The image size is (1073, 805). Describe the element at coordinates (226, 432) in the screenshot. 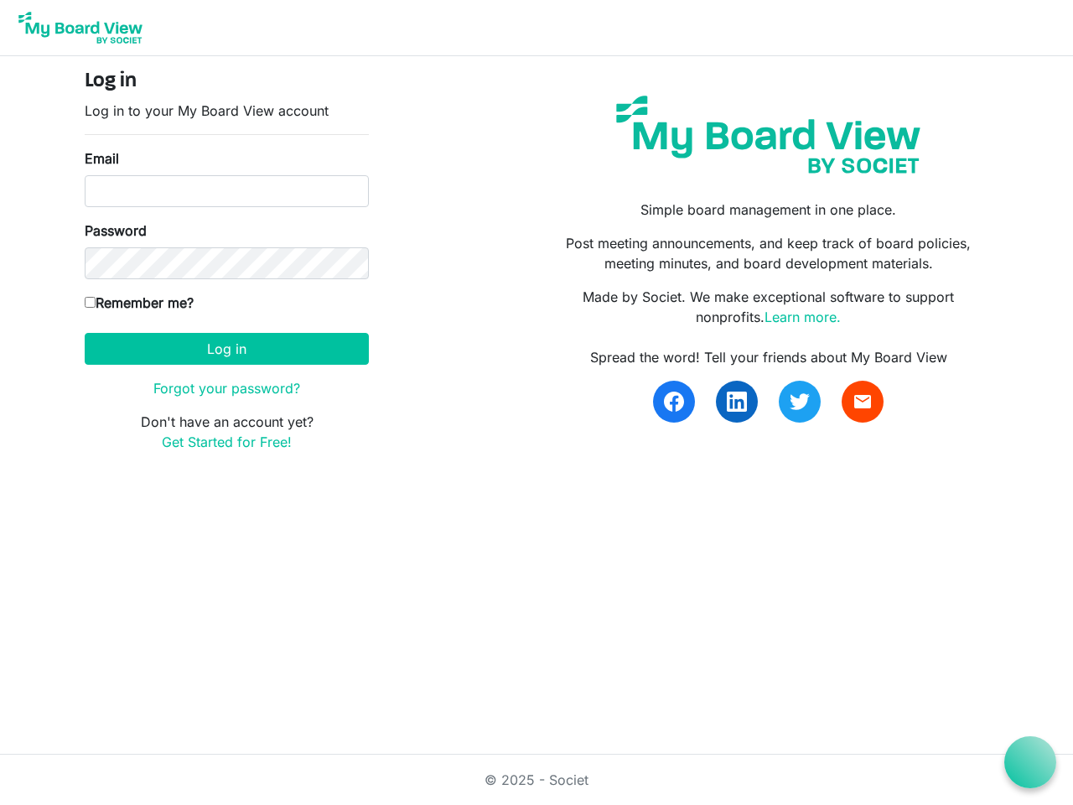

I see `p: Don't have an account yet?` at that location.